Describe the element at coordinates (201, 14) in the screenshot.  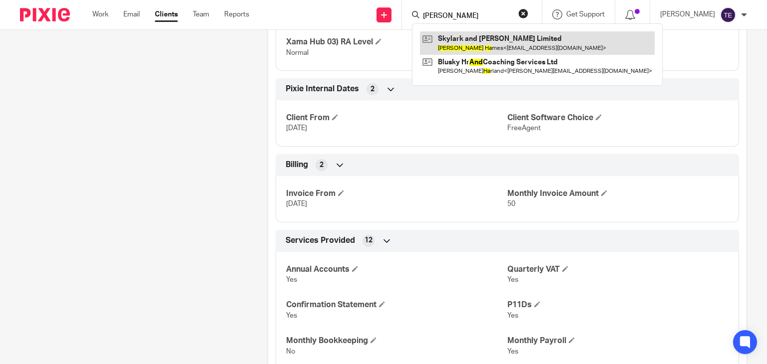
I see `a: Team` at that location.